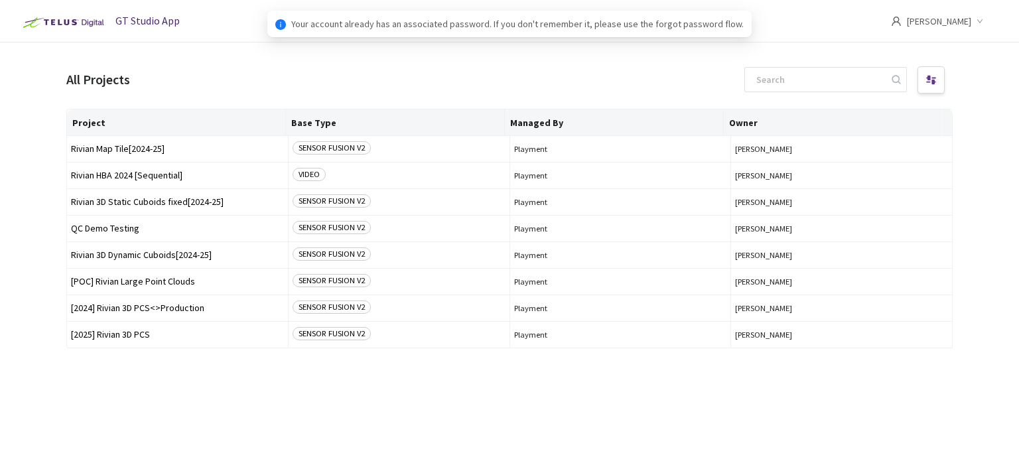 This screenshot has height=461, width=1019. Describe the element at coordinates (819, 80) in the screenshot. I see `input: Search` at that location.